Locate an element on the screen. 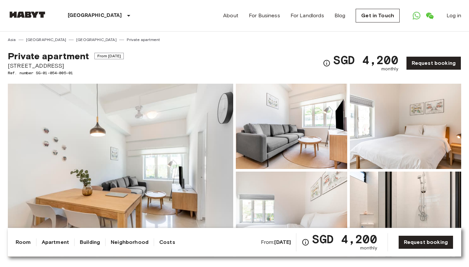  a: Building is located at coordinates (90, 242).